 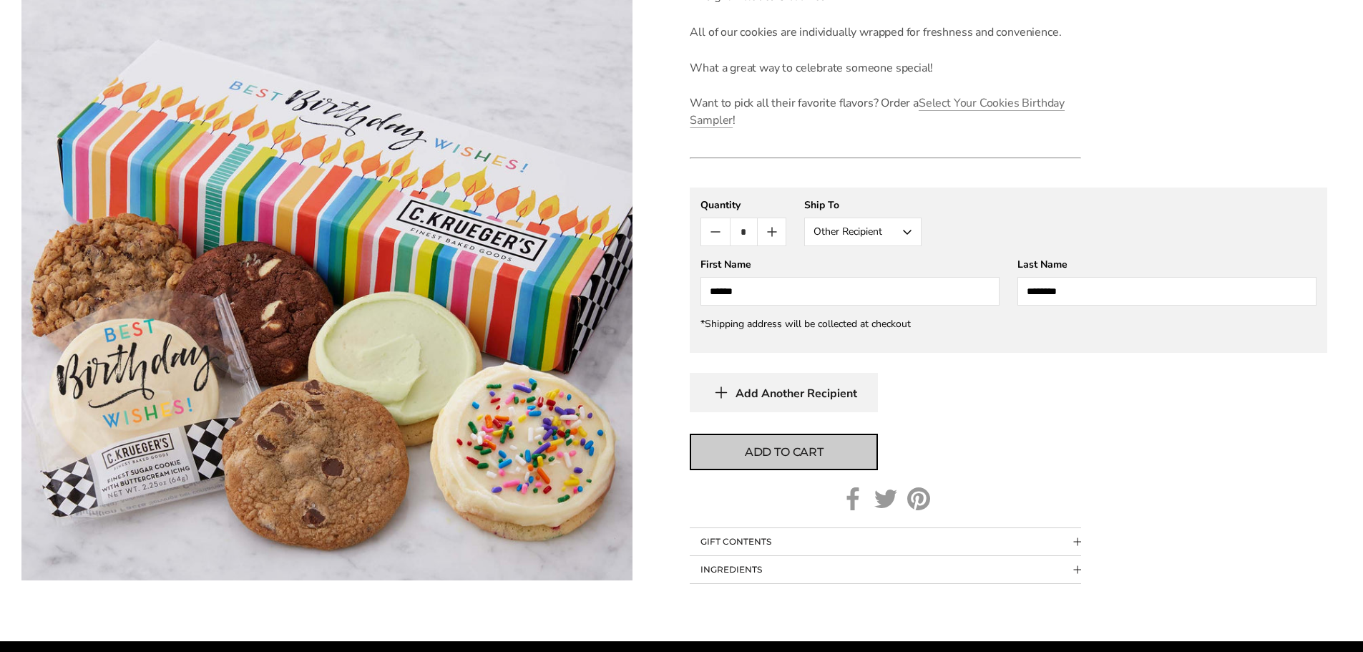 What do you see at coordinates (863, 232) in the screenshot?
I see `button: Other Recipient` at bounding box center [863, 232].